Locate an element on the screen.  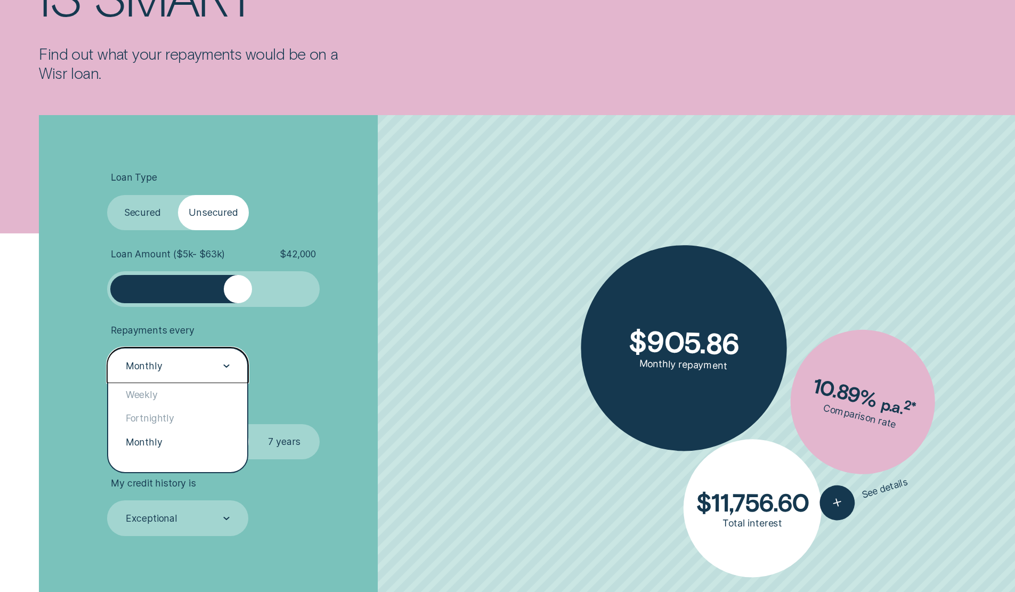
p: Find out what your repayments would be on a Wisr loan. is located at coordinates (193, 63).